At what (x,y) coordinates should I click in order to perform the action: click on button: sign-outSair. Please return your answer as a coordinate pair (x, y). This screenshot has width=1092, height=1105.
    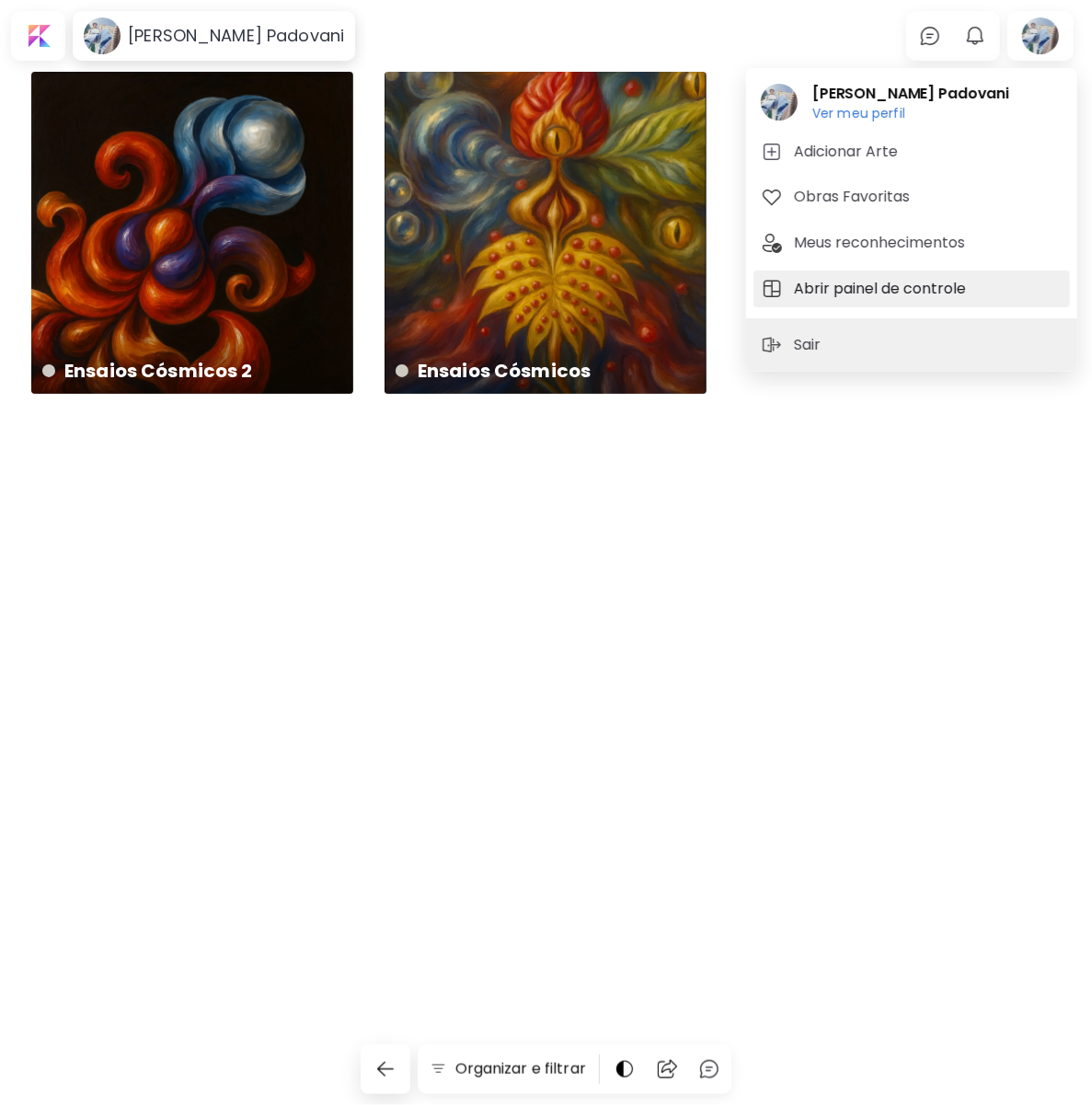
    Looking at the image, I should click on (794, 345).